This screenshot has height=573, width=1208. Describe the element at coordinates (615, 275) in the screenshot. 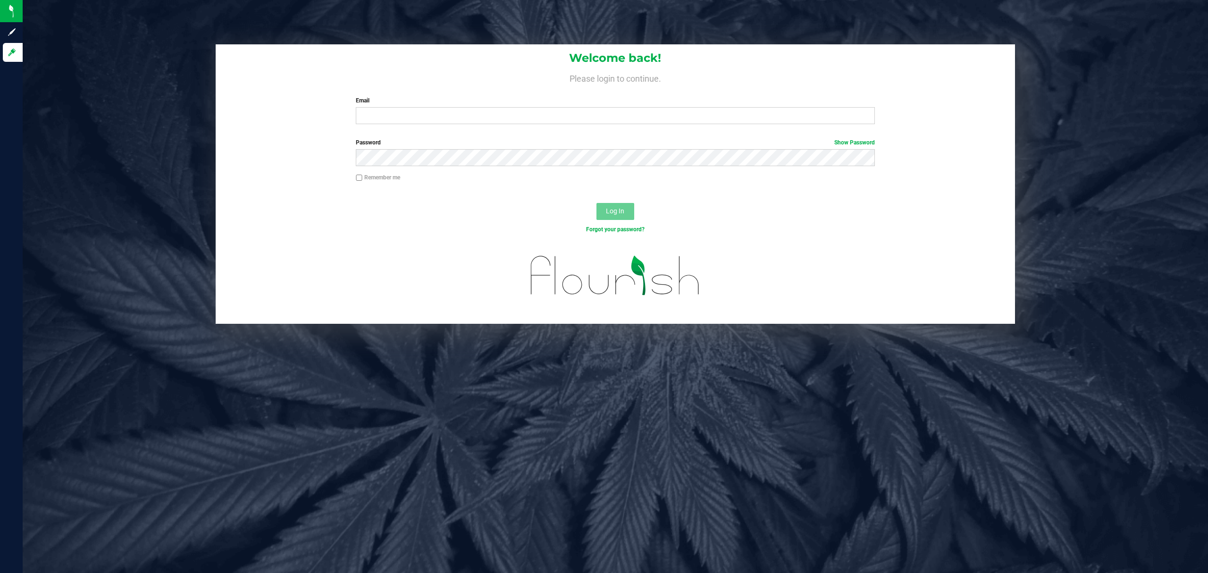

I see `img: flourish_logo.svg` at that location.